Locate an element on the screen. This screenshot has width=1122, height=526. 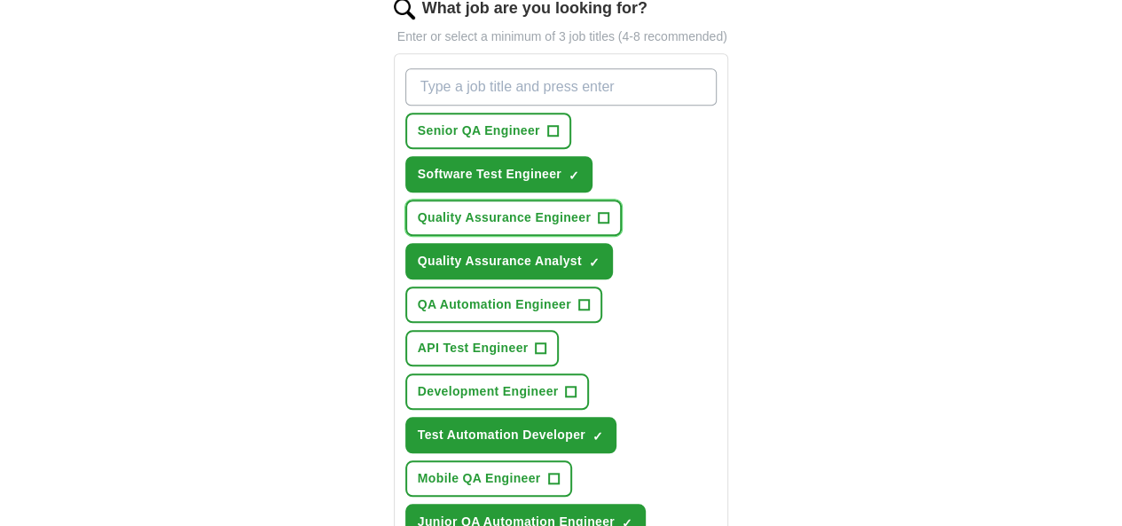
button: Test Automation Developer✓ is located at coordinates (511, 435).